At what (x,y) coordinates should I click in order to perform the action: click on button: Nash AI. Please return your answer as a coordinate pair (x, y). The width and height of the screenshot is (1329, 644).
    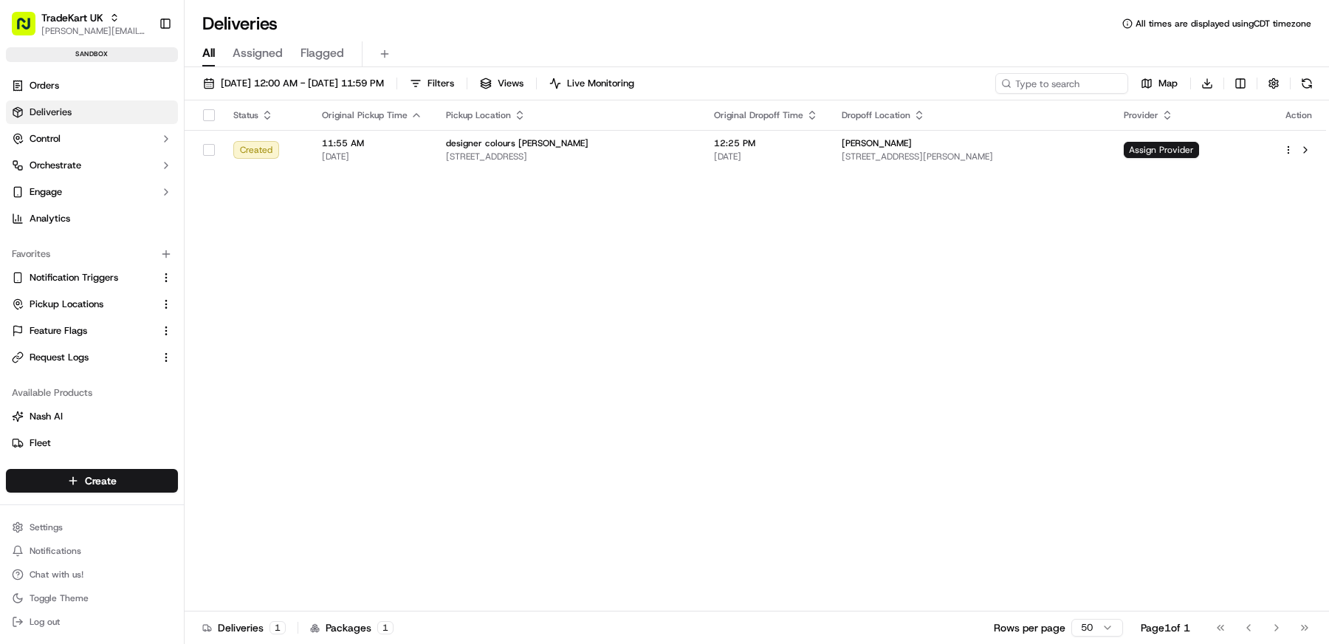
    Looking at the image, I should click on (92, 416).